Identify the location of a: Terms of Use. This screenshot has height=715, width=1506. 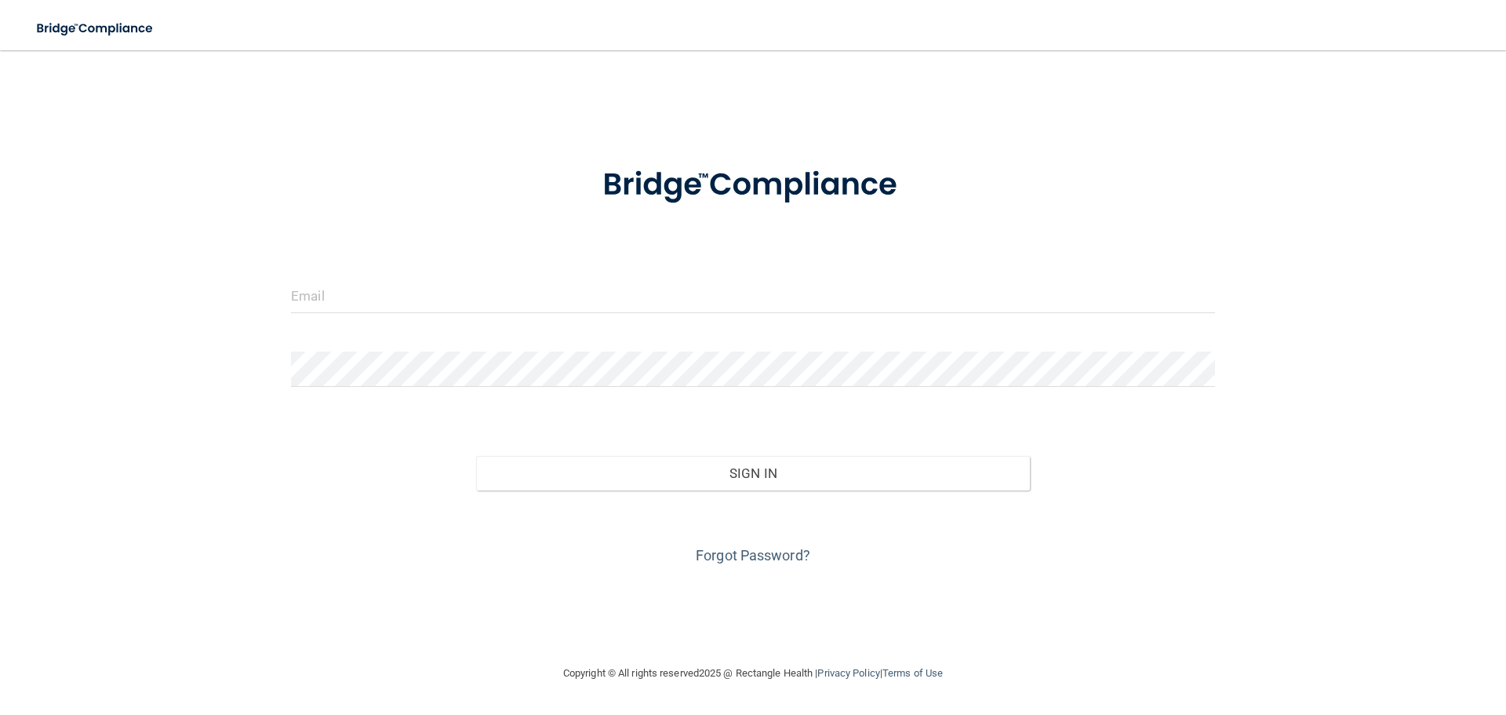
(912, 672).